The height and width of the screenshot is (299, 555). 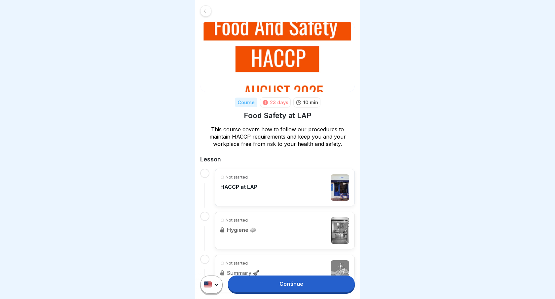 I want to click on div: 23 days, so click(x=279, y=102).